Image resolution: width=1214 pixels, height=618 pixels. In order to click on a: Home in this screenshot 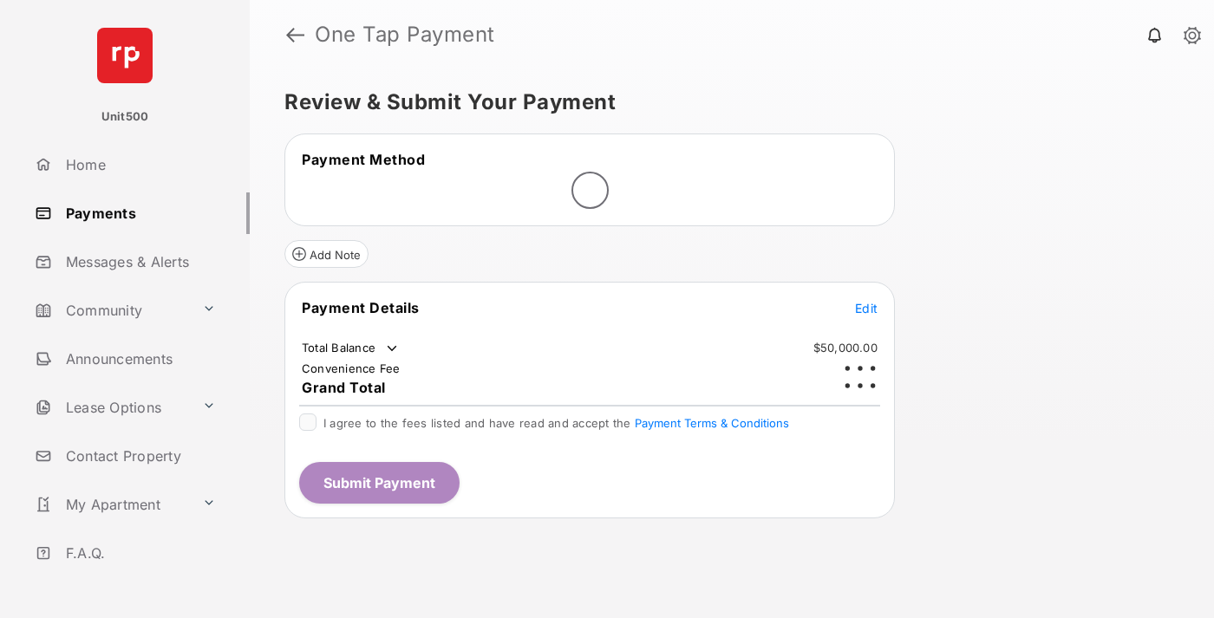, I will do `click(139, 165)`.